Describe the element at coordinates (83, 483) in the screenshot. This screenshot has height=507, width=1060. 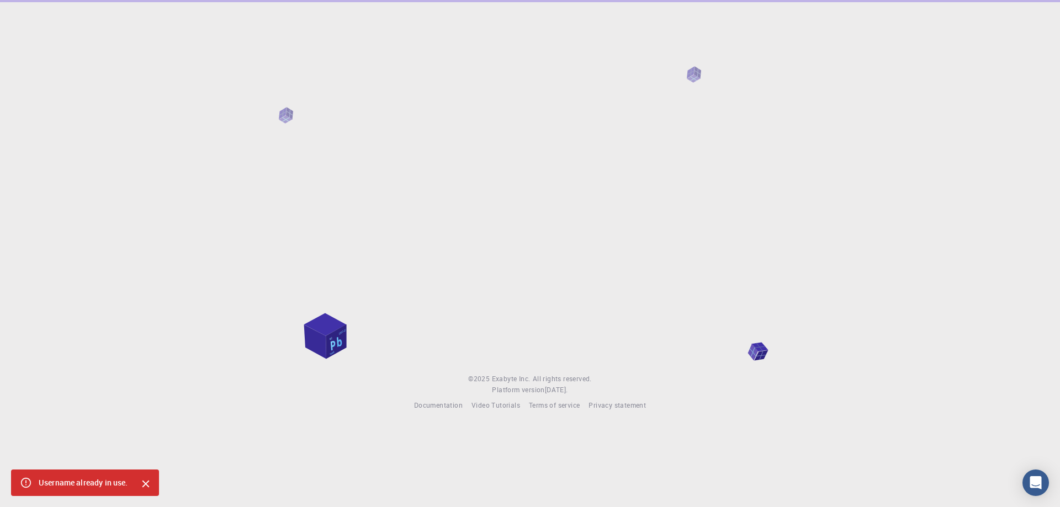
I see `div: Username already in use.` at that location.